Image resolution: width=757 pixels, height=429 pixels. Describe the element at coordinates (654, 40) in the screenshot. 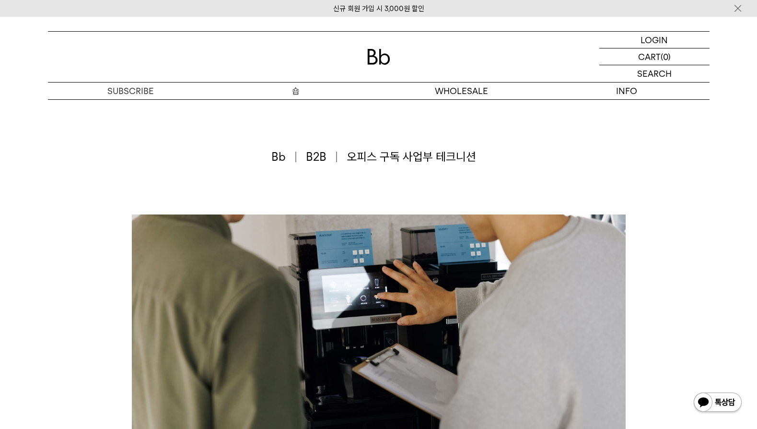

I see `a: LOGIN` at that location.